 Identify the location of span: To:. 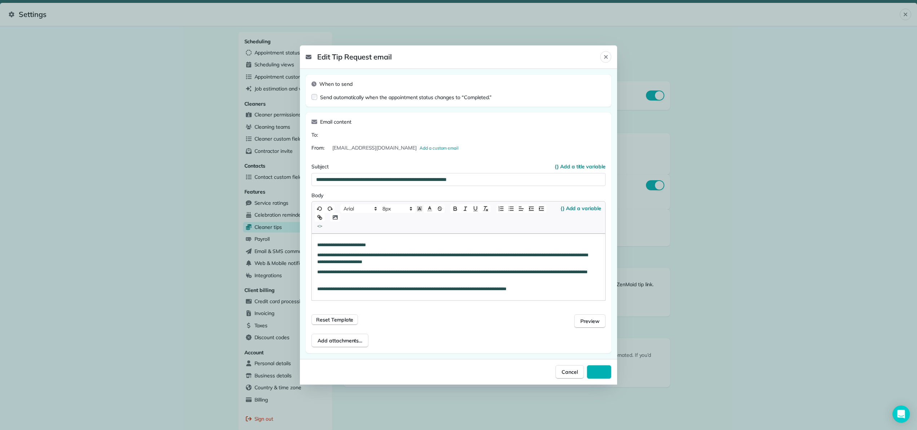
(320, 135).